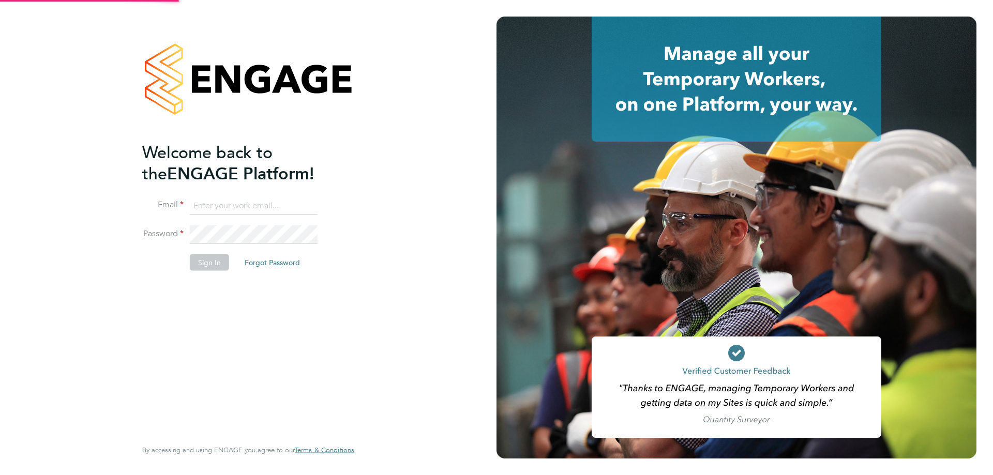  Describe the element at coordinates (272, 263) in the screenshot. I see `button: Forgot Password` at that location.